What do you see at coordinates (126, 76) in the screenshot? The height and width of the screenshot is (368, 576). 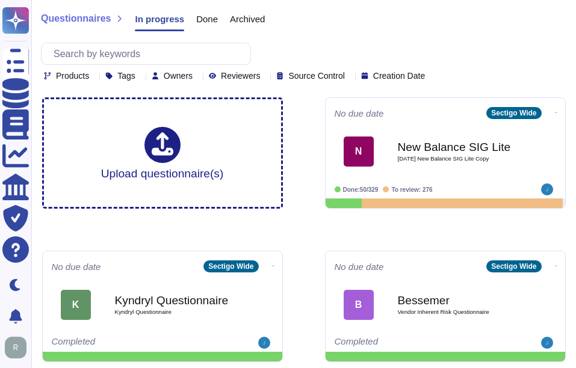 I see `span: Tags` at bounding box center [126, 76].